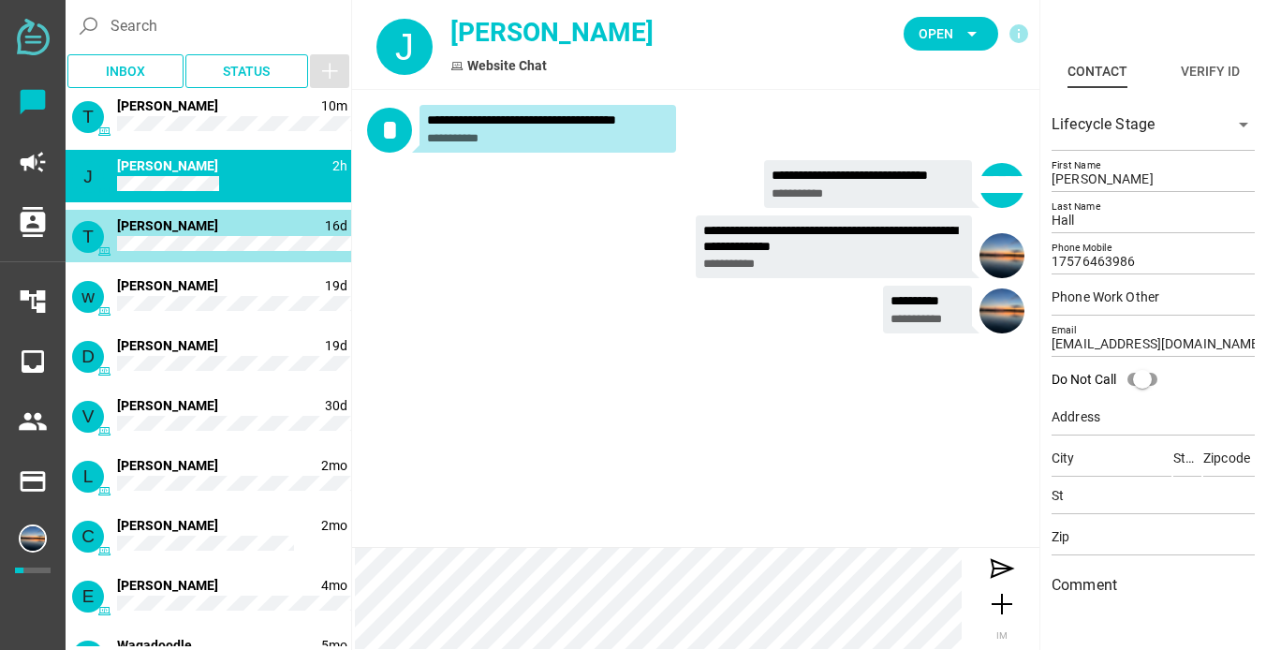  What do you see at coordinates (614, 66) in the screenshot?
I see `div: Website Chat` at bounding box center [614, 66].